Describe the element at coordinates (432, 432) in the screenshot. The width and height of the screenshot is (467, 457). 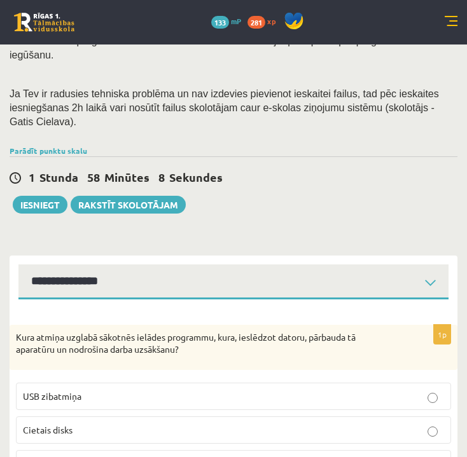
I see `input: Cietais disks` at that location.